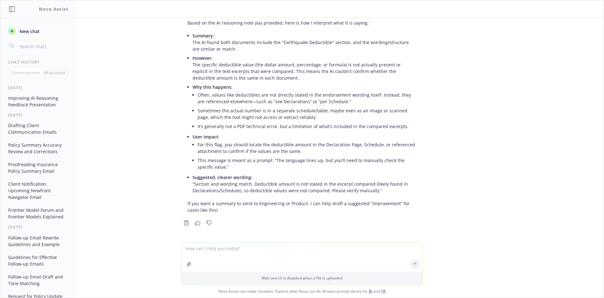  What do you see at coordinates (206, 136) in the screenshot?
I see `span: User impact:` at bounding box center [206, 136].